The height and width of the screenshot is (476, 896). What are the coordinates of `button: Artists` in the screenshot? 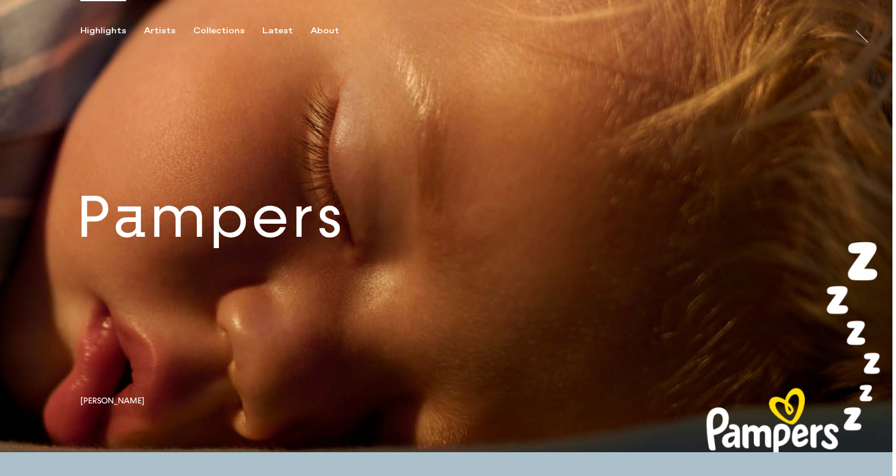 It's located at (168, 31).